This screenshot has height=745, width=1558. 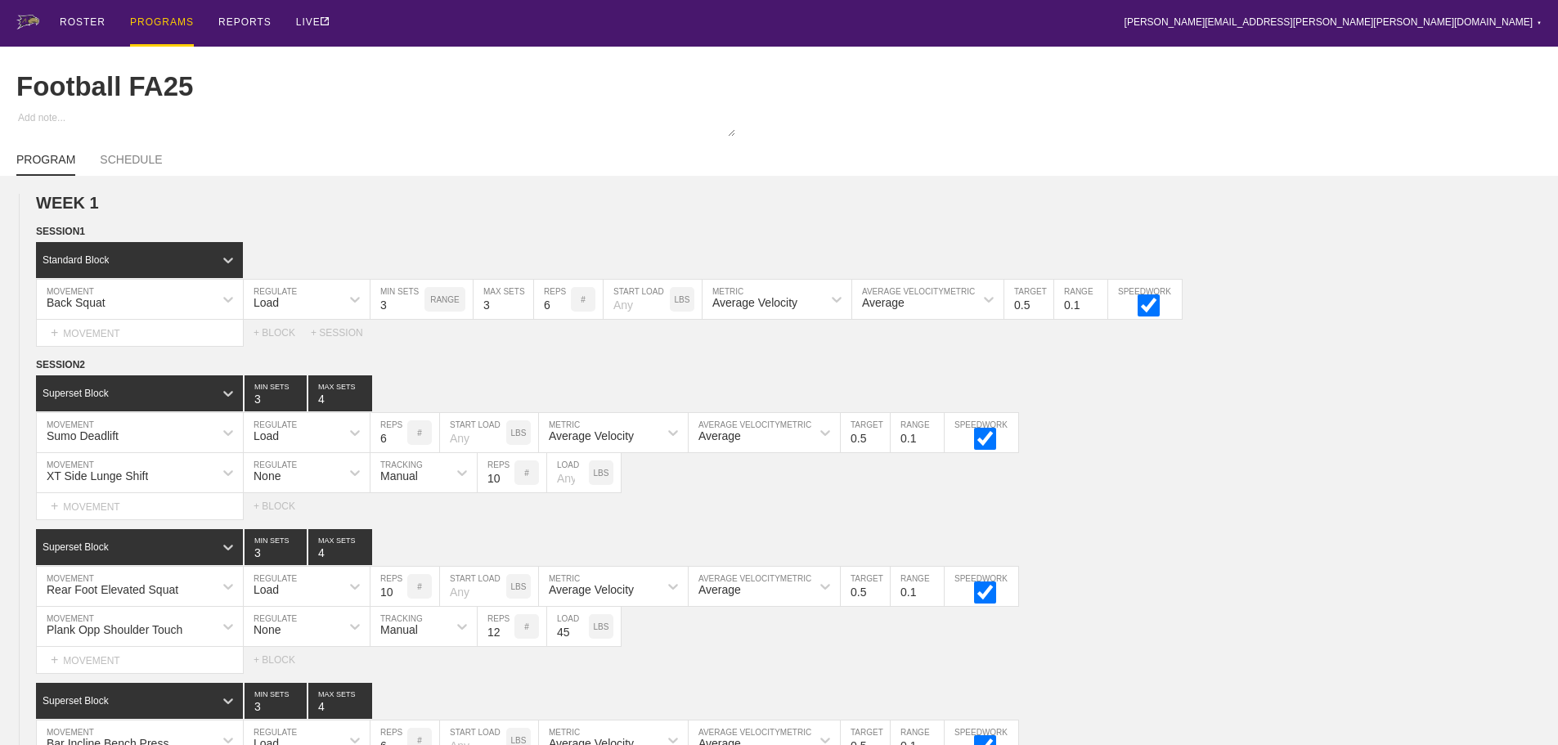 What do you see at coordinates (97, 476) in the screenshot?
I see `div: XT Side Lunge Shift` at bounding box center [97, 476].